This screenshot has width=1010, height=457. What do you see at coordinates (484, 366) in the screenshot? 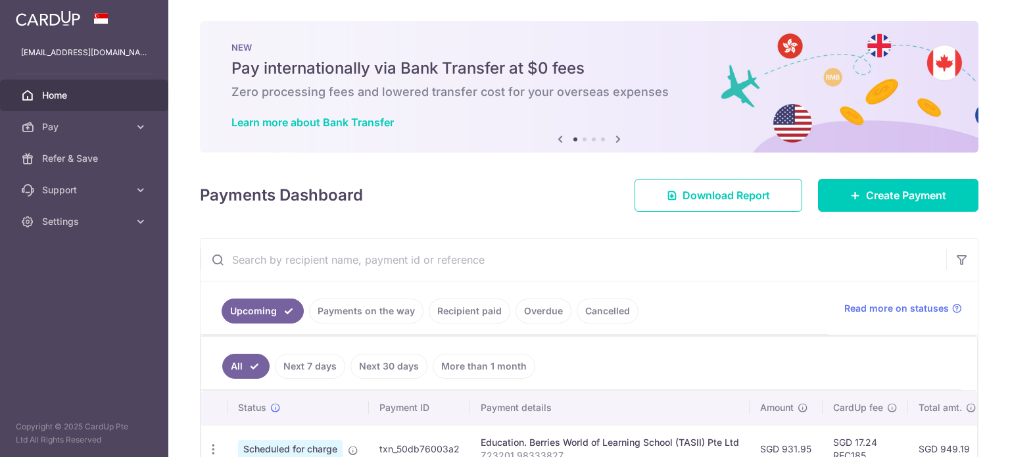
I see `a: More than 1 month` at bounding box center [484, 366].